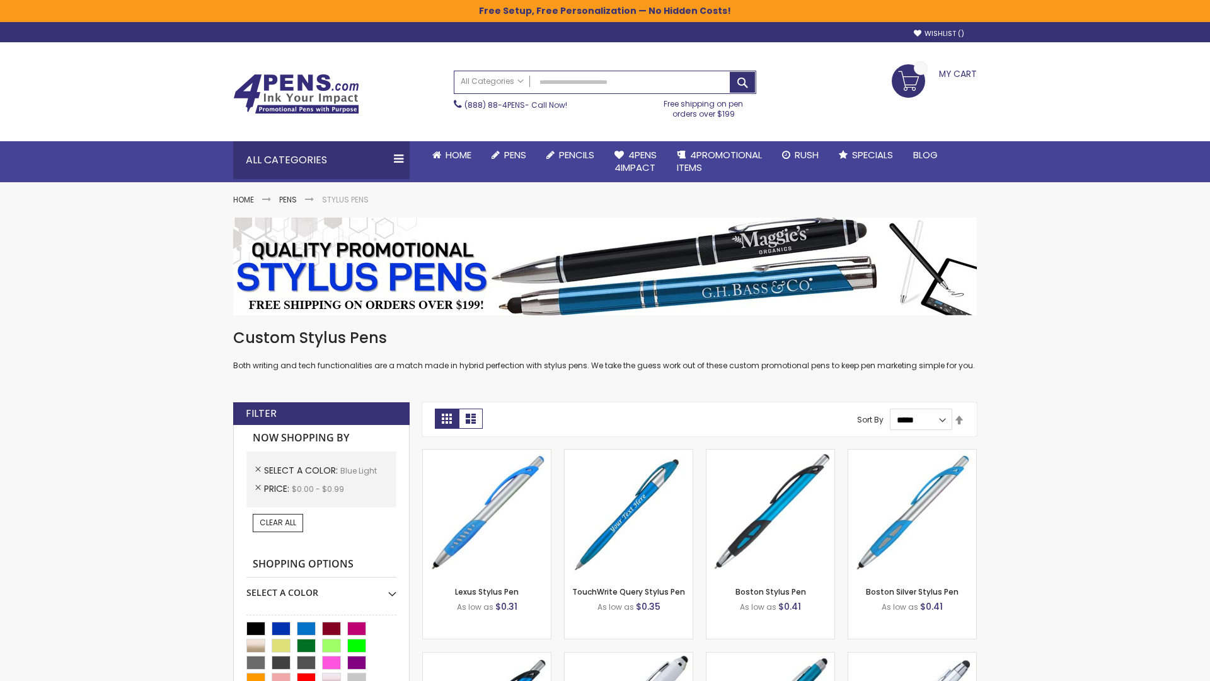  Describe the element at coordinates (322, 564) in the screenshot. I see `strong: Shopping Options` at that location.